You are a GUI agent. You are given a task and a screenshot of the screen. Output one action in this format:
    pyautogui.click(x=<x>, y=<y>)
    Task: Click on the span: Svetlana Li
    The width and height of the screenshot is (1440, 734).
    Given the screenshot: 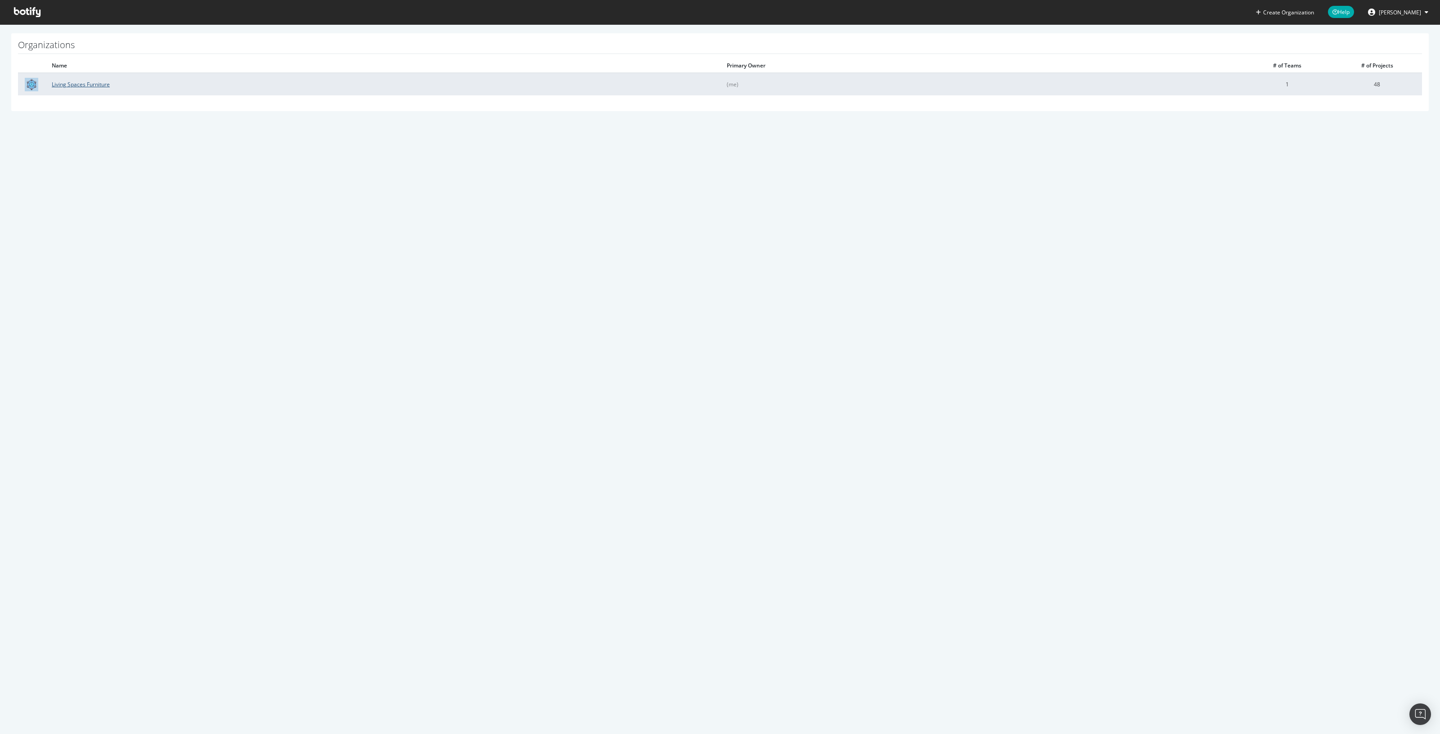 What is the action you would take?
    pyautogui.click(x=1400, y=12)
    